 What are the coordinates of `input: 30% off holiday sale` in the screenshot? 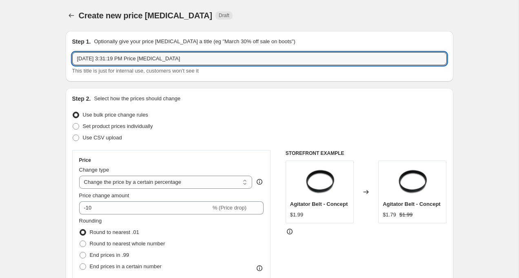 It's located at (259, 59).